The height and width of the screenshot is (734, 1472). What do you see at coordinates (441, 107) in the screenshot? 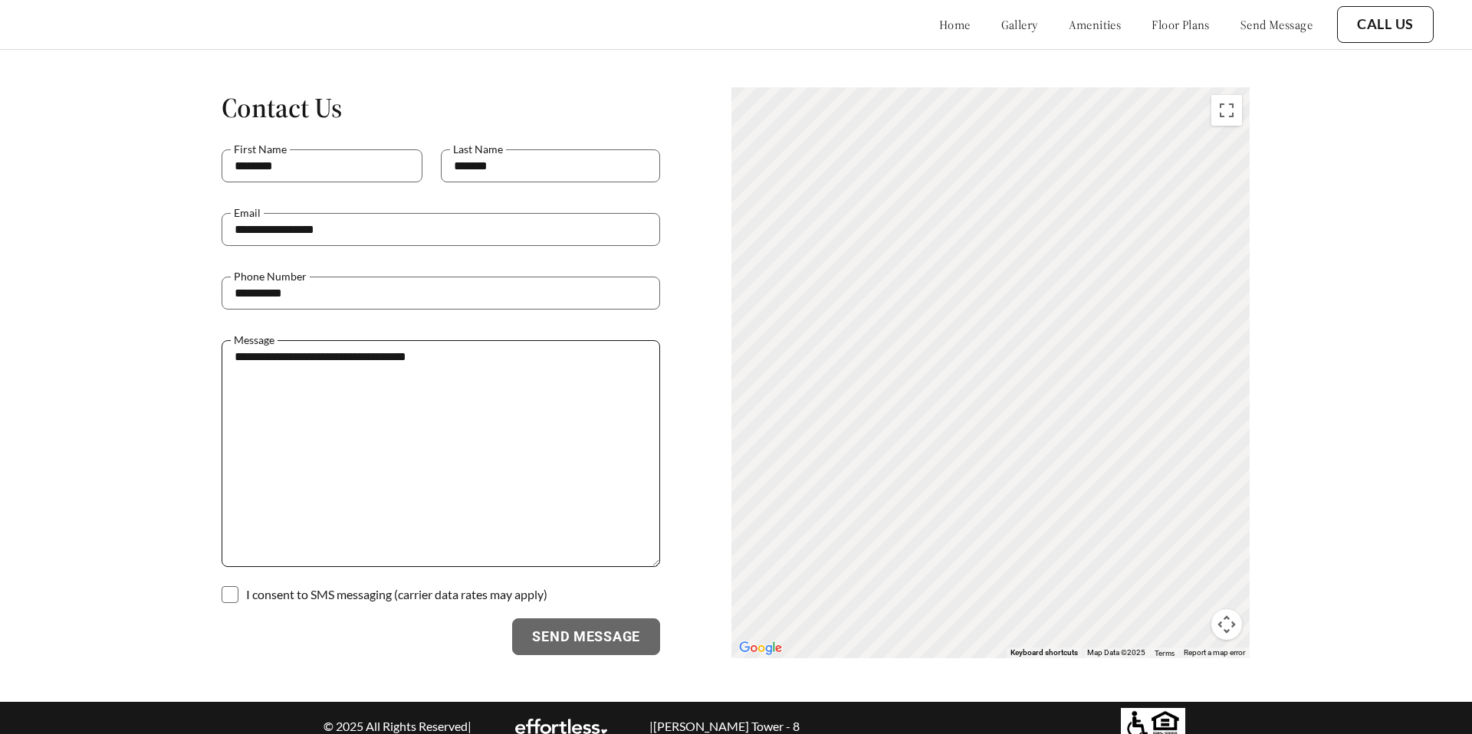
I see `h1: Contact Us` at bounding box center [441, 107].